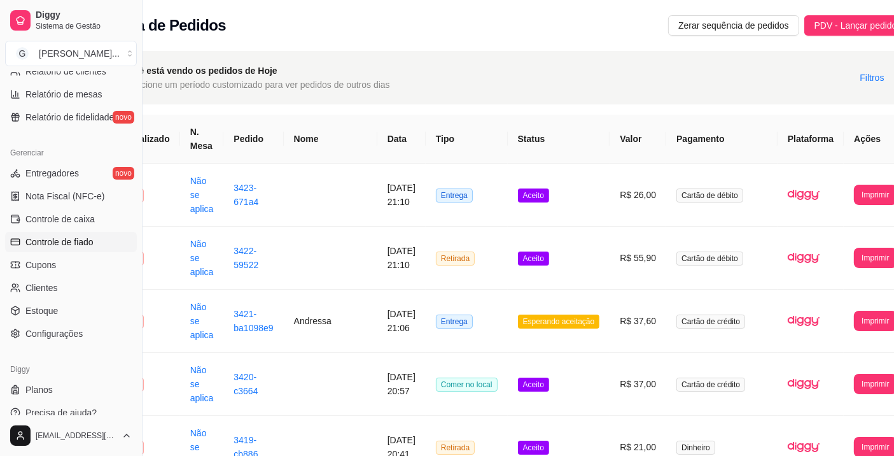 The image size is (894, 456). What do you see at coordinates (402, 139) in the screenshot?
I see `th: Data` at bounding box center [402, 139].